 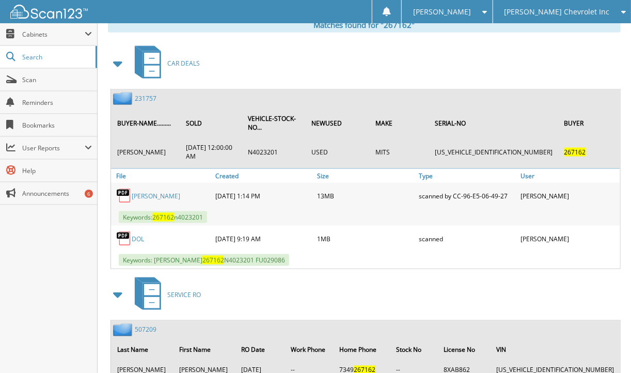 What do you see at coordinates (310, 350) in the screenshot?
I see `th: Work Phone` at bounding box center [310, 350].